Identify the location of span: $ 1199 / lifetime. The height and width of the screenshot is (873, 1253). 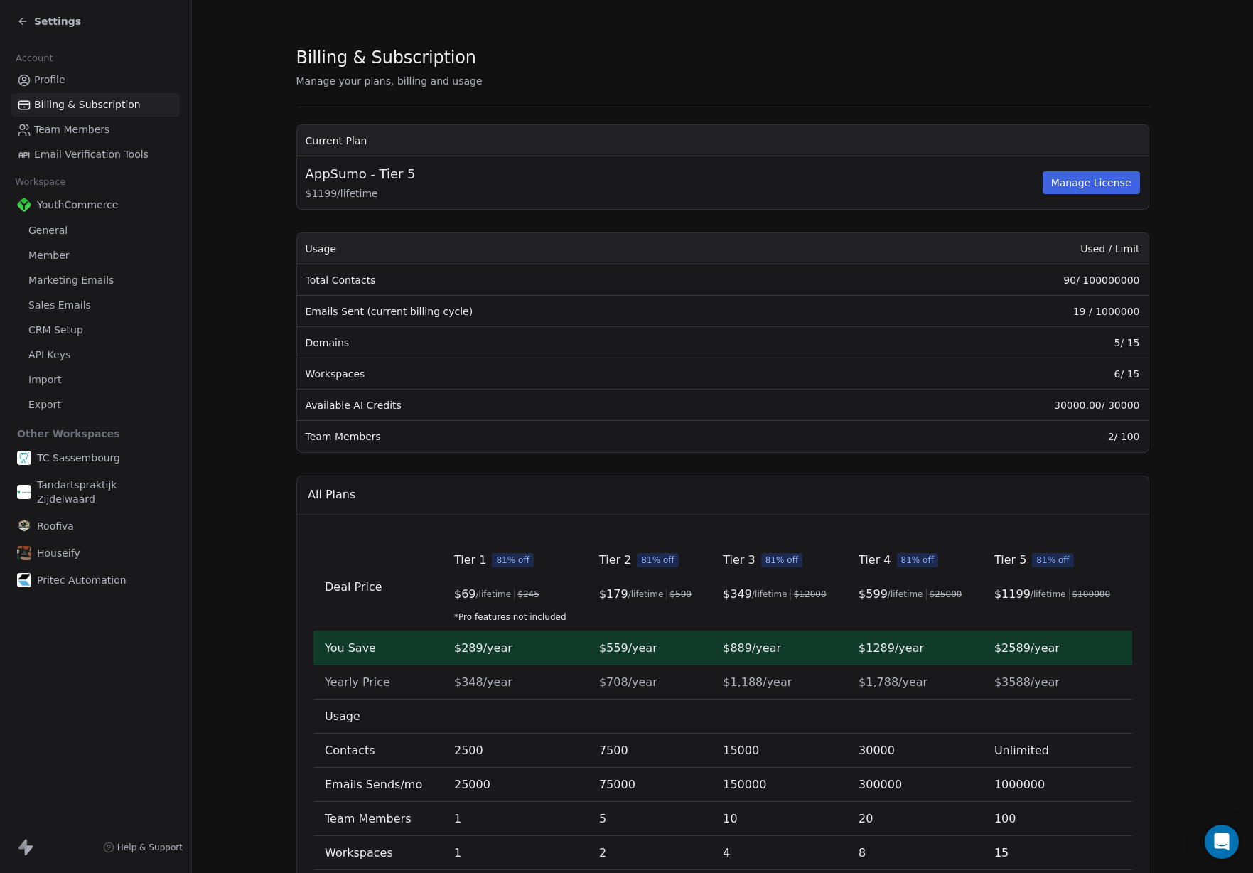
(672, 193).